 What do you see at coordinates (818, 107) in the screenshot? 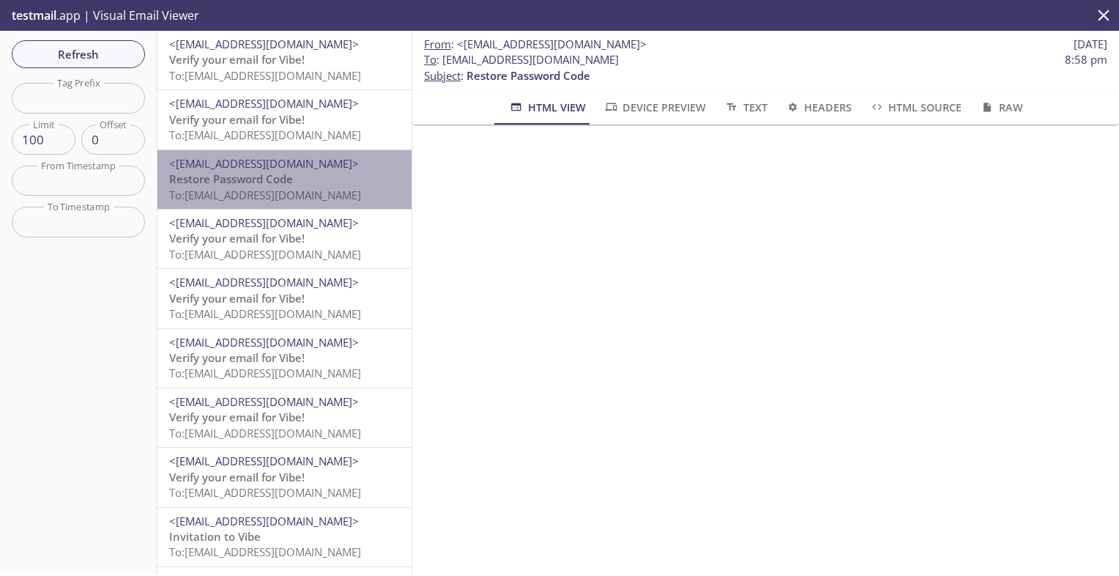
I see `span: Headers` at bounding box center [818, 107].